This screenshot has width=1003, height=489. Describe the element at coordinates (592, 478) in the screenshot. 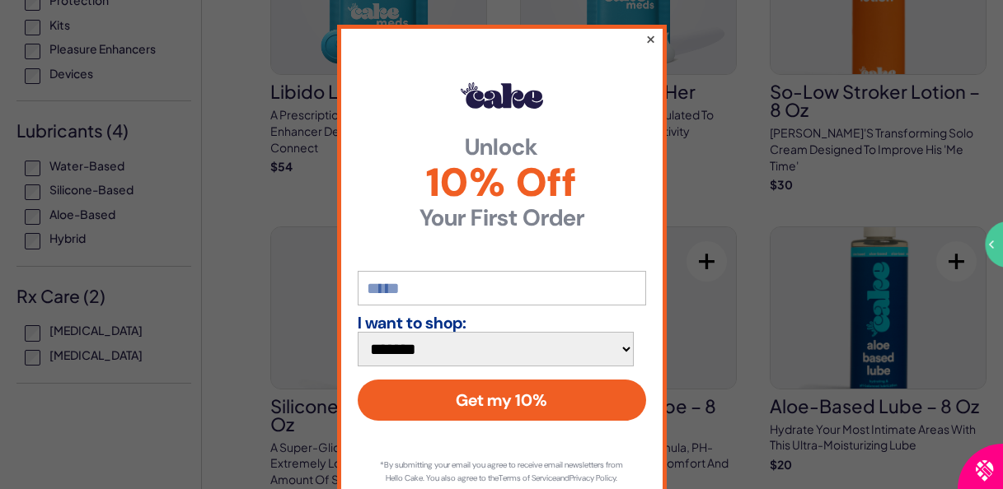

I see `a: Privacy Policy` at that location.